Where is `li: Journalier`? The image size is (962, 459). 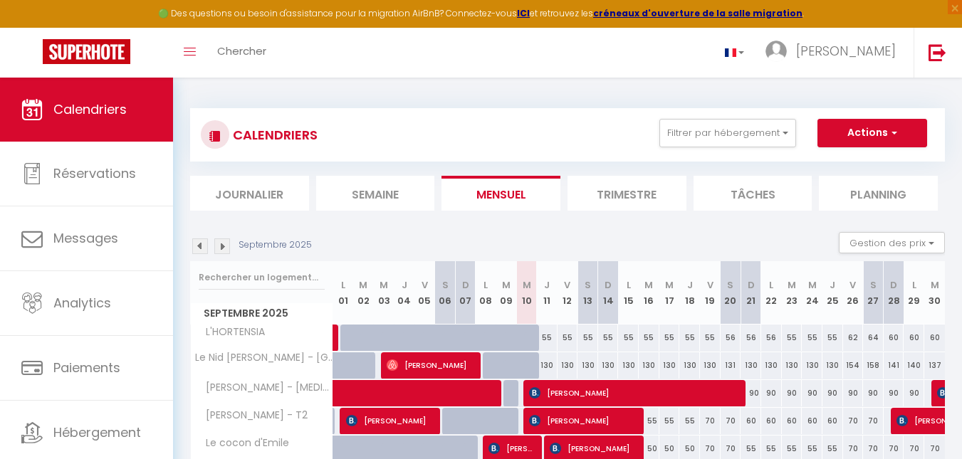
li: Journalier is located at coordinates (249, 193).